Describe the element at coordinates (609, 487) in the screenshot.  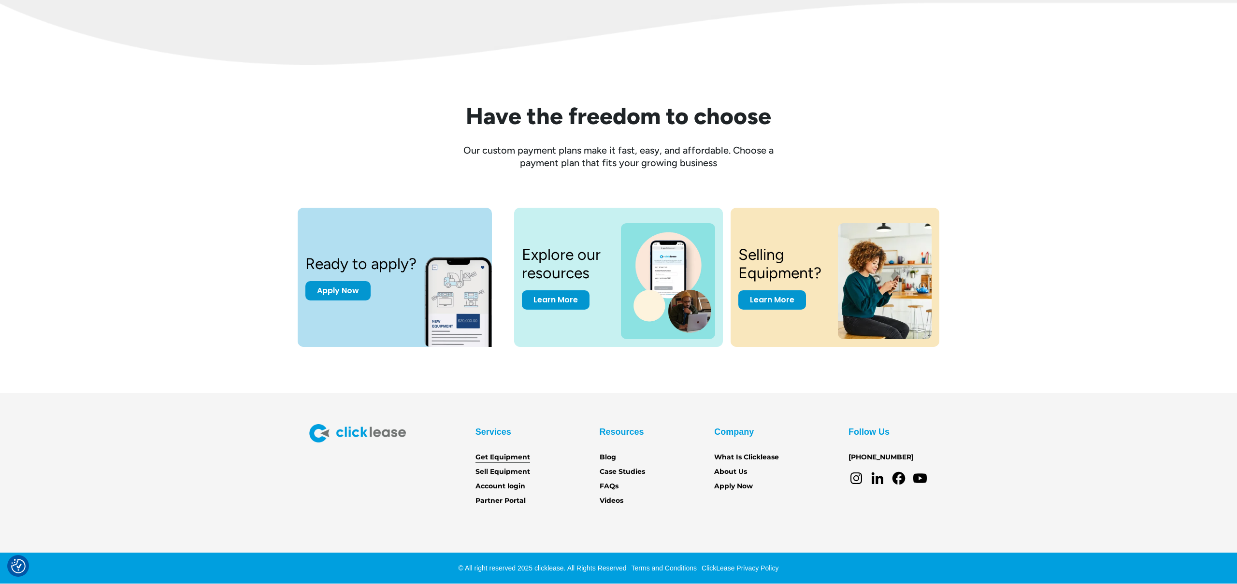
I see `a: FAQs` at that location.